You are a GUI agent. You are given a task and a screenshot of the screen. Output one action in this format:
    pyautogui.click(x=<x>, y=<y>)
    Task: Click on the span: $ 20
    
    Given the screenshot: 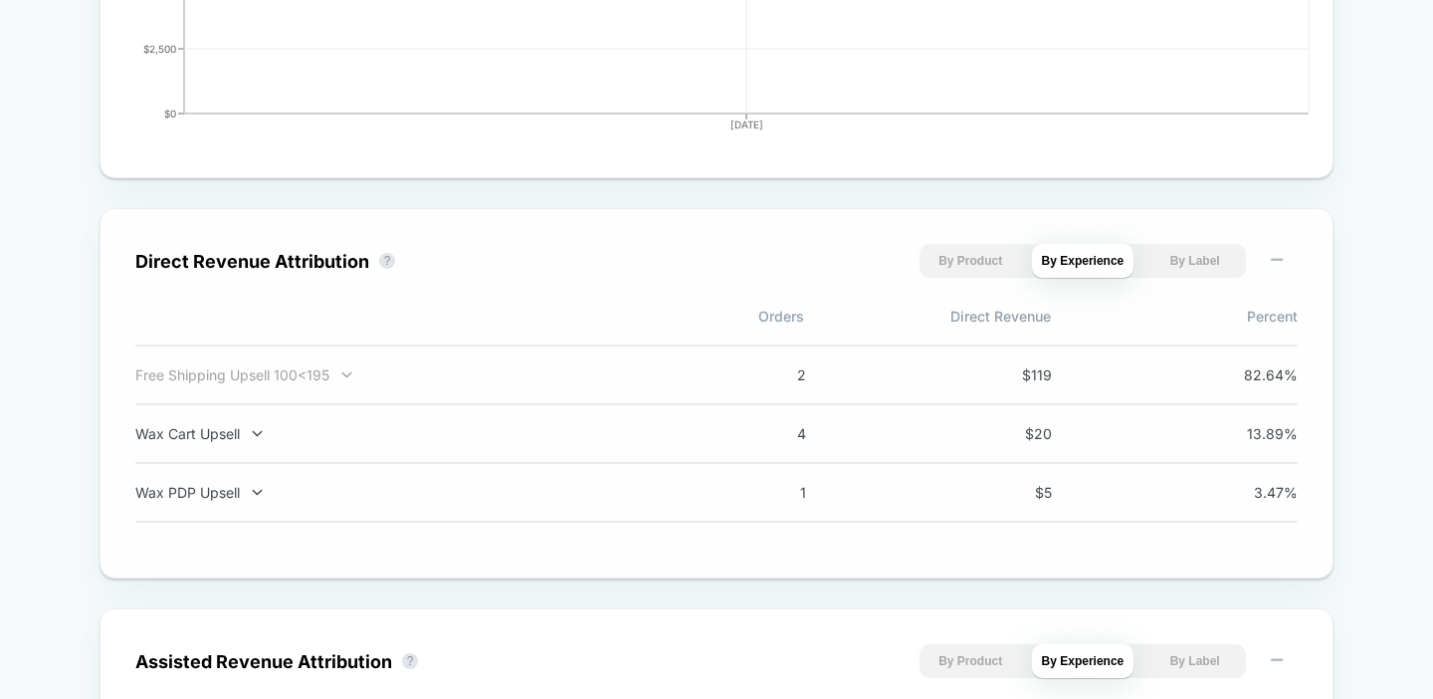 What is the action you would take?
    pyautogui.click(x=1007, y=433)
    